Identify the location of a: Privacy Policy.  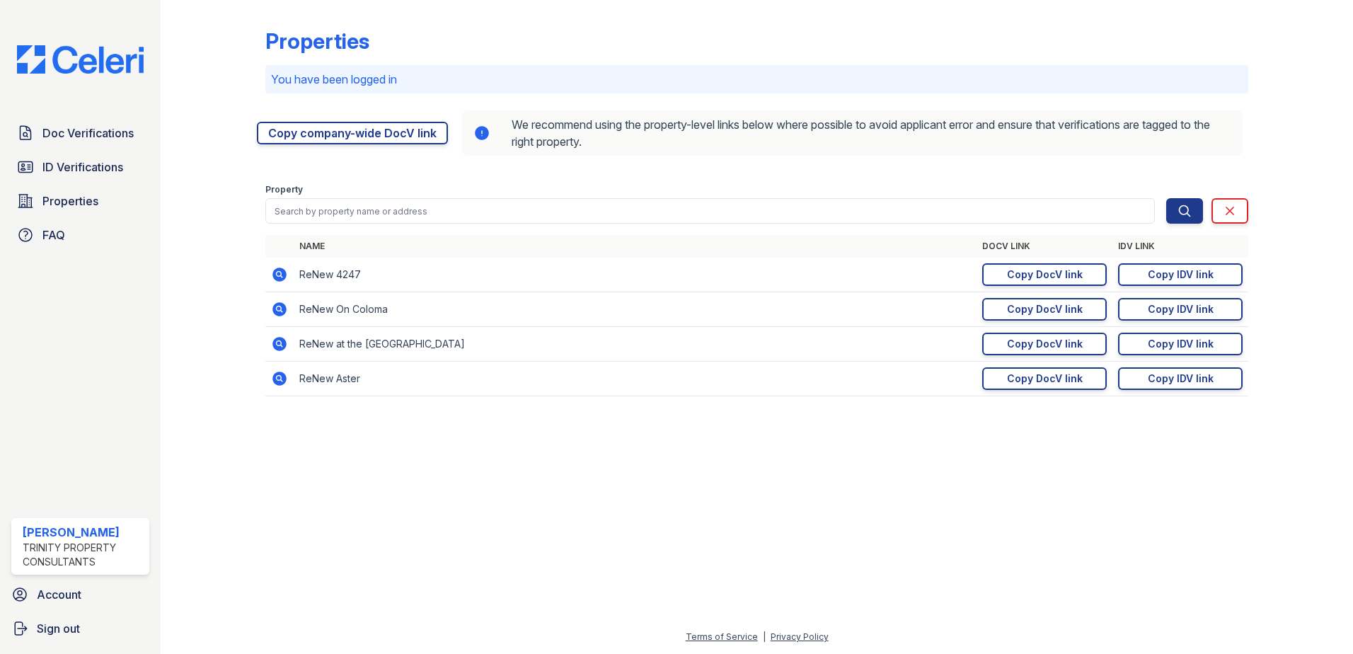
(799, 636).